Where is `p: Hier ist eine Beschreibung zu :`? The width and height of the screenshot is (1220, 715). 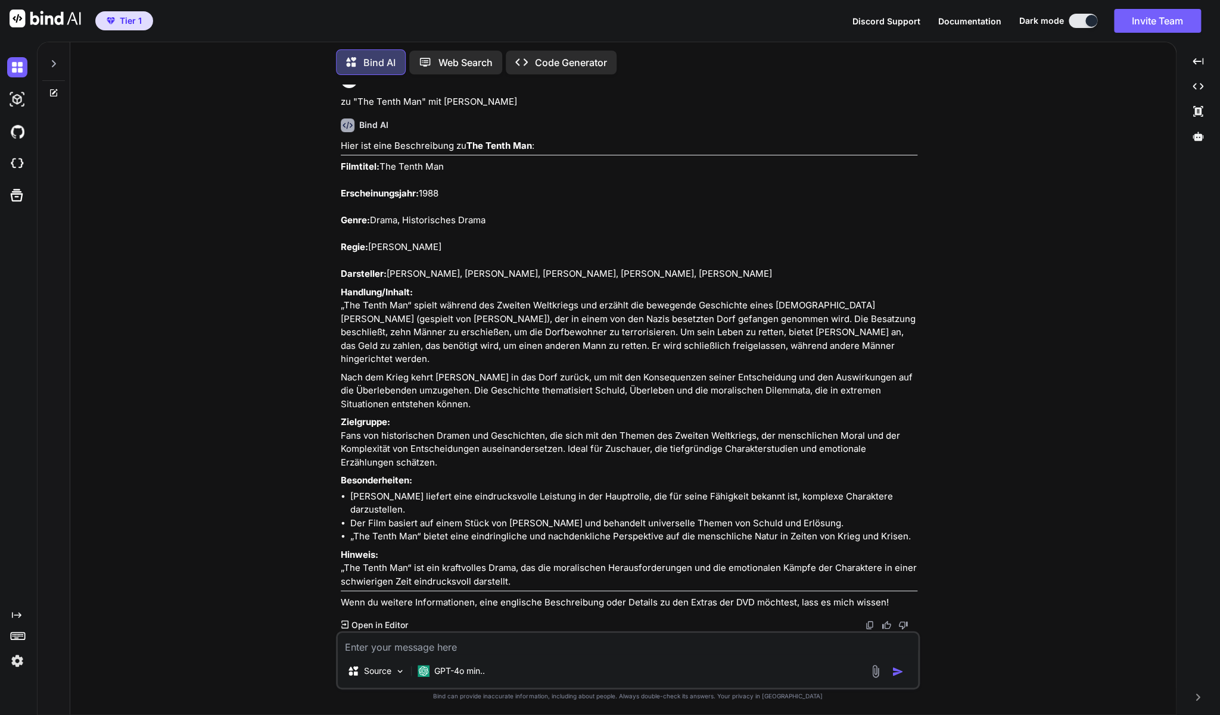
p: Hier ist eine Beschreibung zu : is located at coordinates (629, 146).